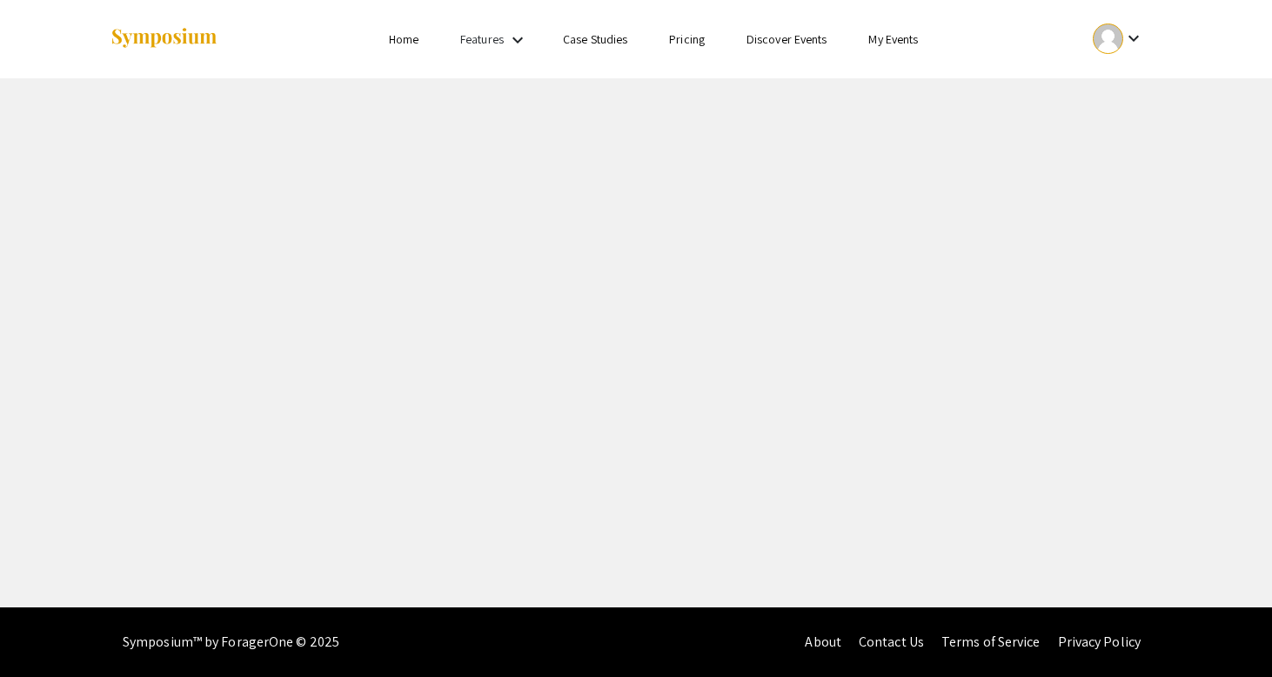  Describe the element at coordinates (1118, 38) in the screenshot. I see `button: Expand account dropdown` at that location.